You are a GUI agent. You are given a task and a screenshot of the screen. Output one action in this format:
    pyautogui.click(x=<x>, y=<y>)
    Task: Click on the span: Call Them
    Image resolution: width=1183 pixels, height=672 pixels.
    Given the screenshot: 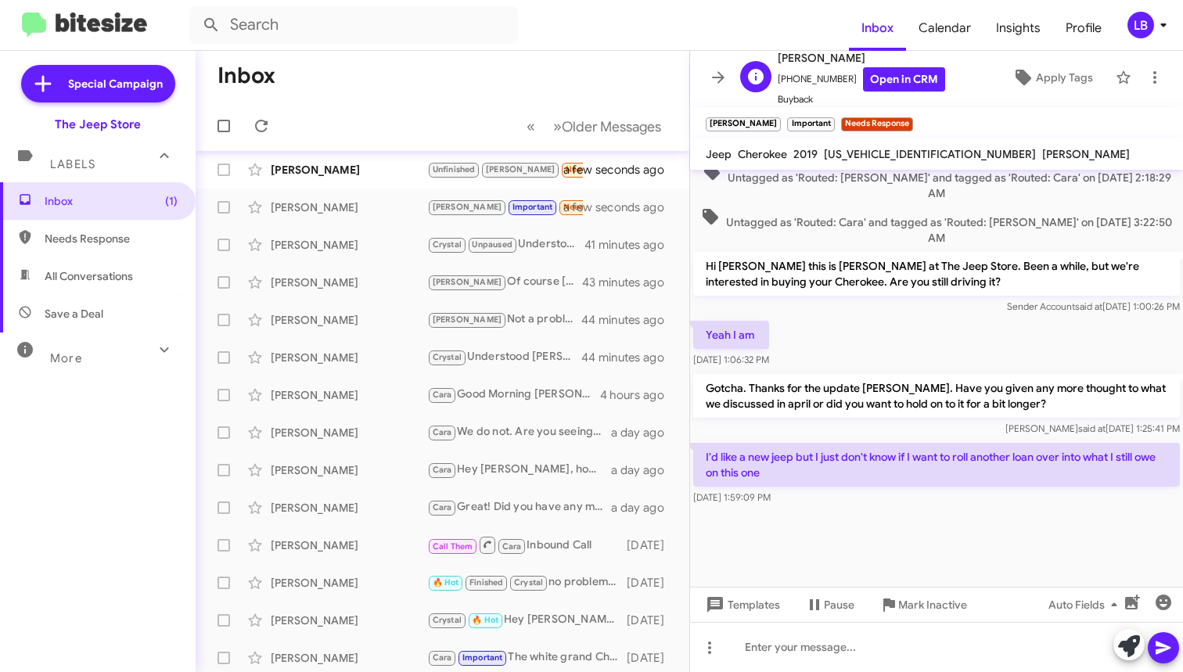 What is the action you would take?
    pyautogui.click(x=453, y=546)
    